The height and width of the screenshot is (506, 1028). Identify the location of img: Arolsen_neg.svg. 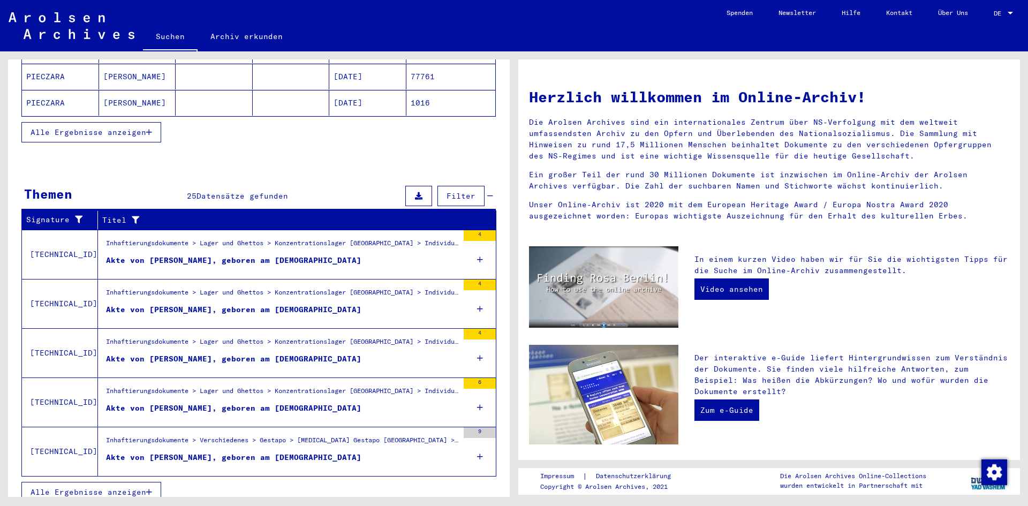
(71, 26).